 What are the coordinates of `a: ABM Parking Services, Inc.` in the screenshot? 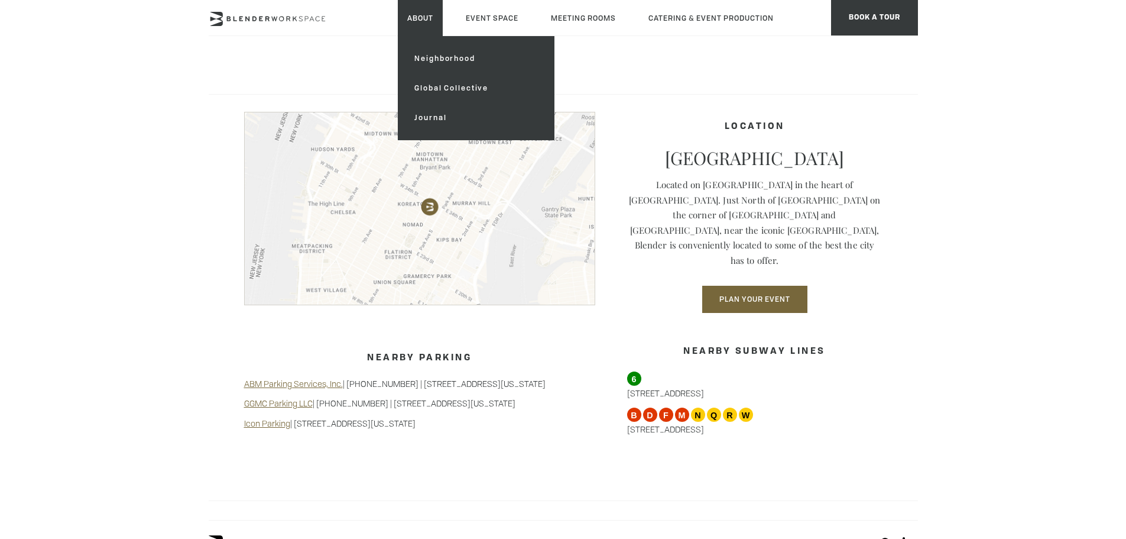 It's located at (293, 383).